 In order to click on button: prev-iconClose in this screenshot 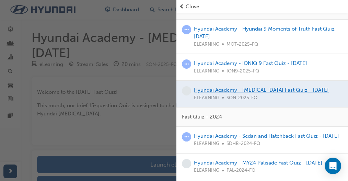, I will do `click(262, 7)`.